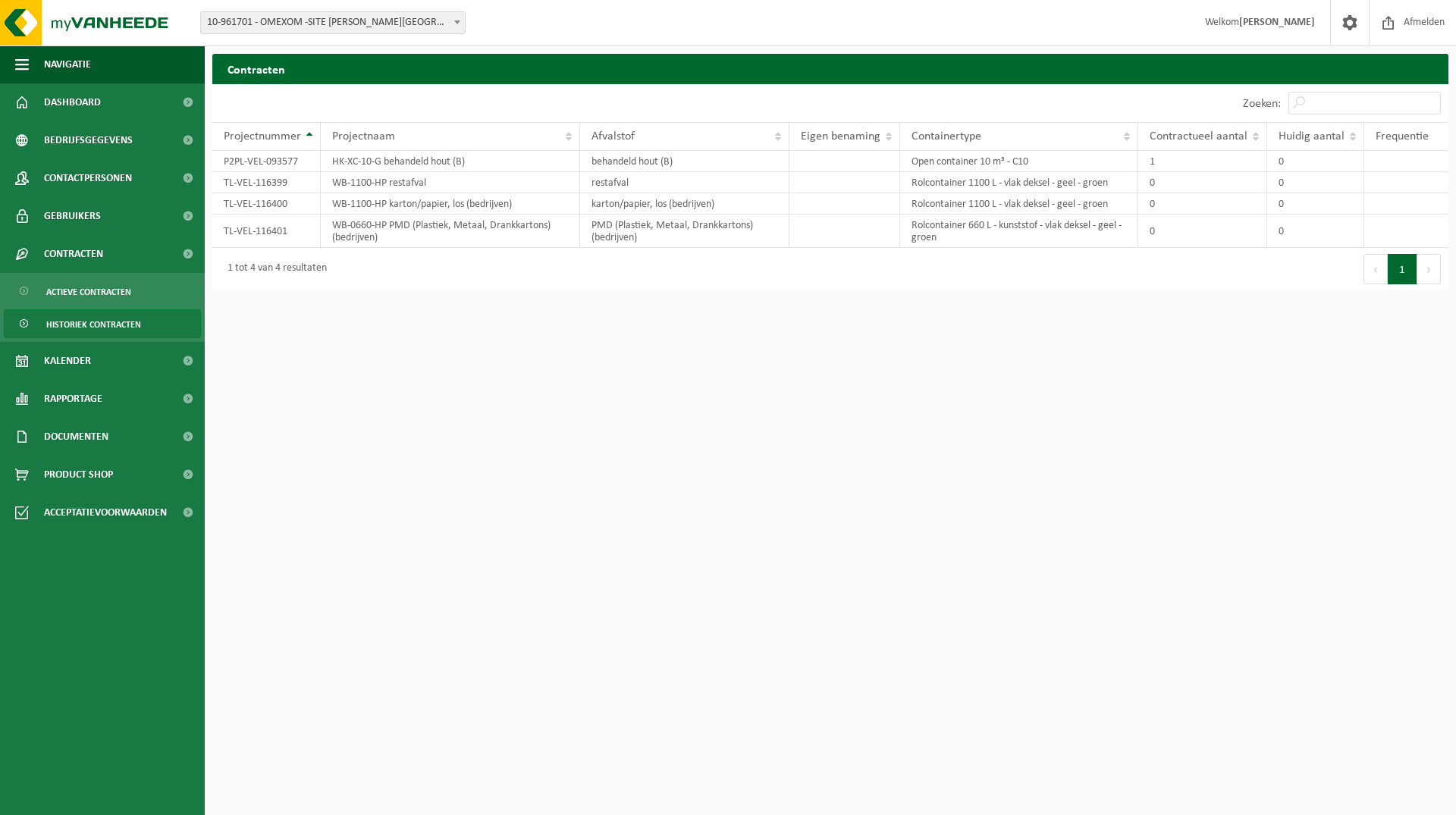 This screenshot has width=1456, height=815. Describe the element at coordinates (685, 204) in the screenshot. I see `td: karton/papier, los (bedrijven)` at that location.